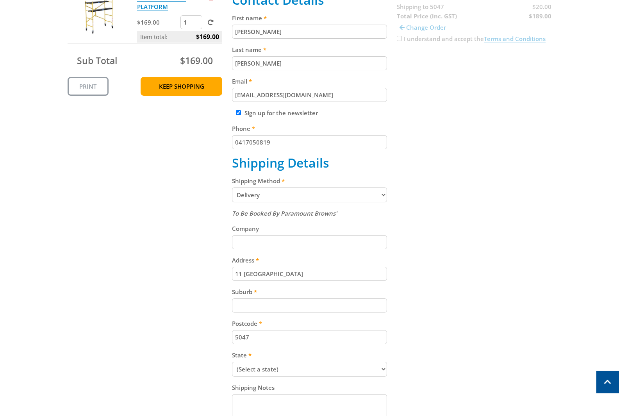 This screenshot has height=416, width=619. What do you see at coordinates (309, 32) in the screenshot?
I see `input: Please enter your first name.` at bounding box center [309, 32].